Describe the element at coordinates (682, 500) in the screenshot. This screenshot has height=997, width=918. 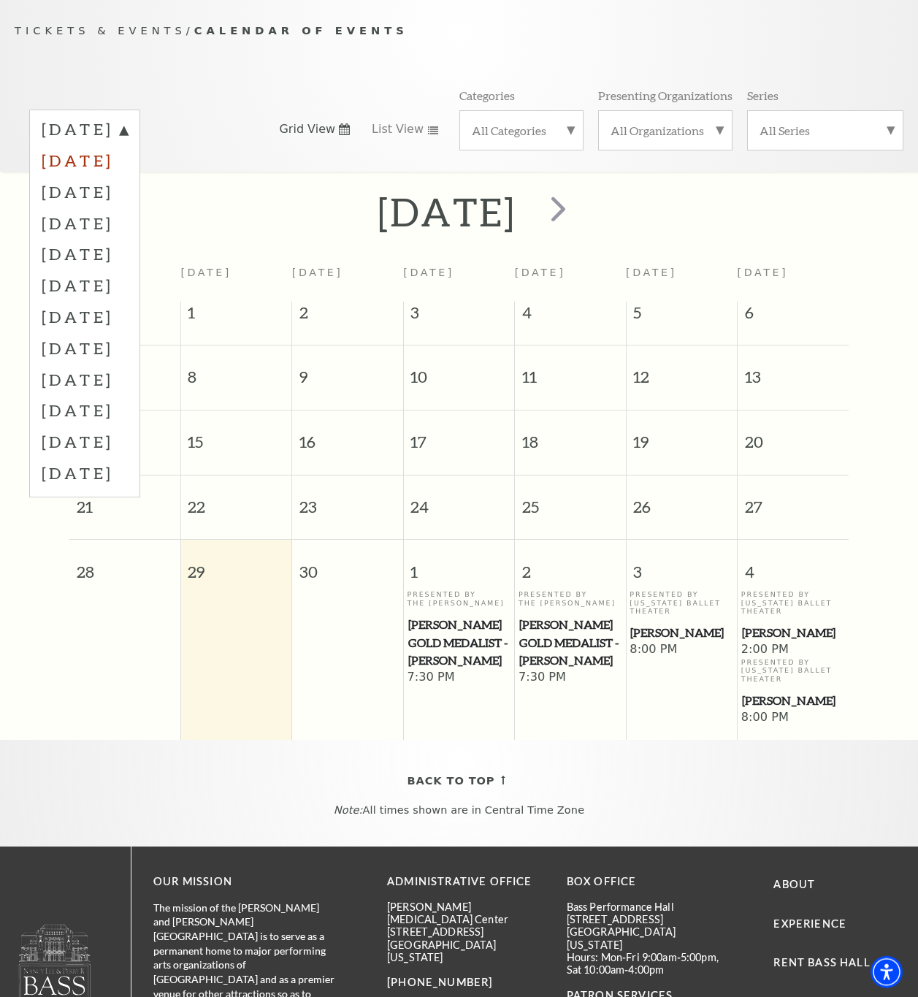
I see `span: 26` at that location.